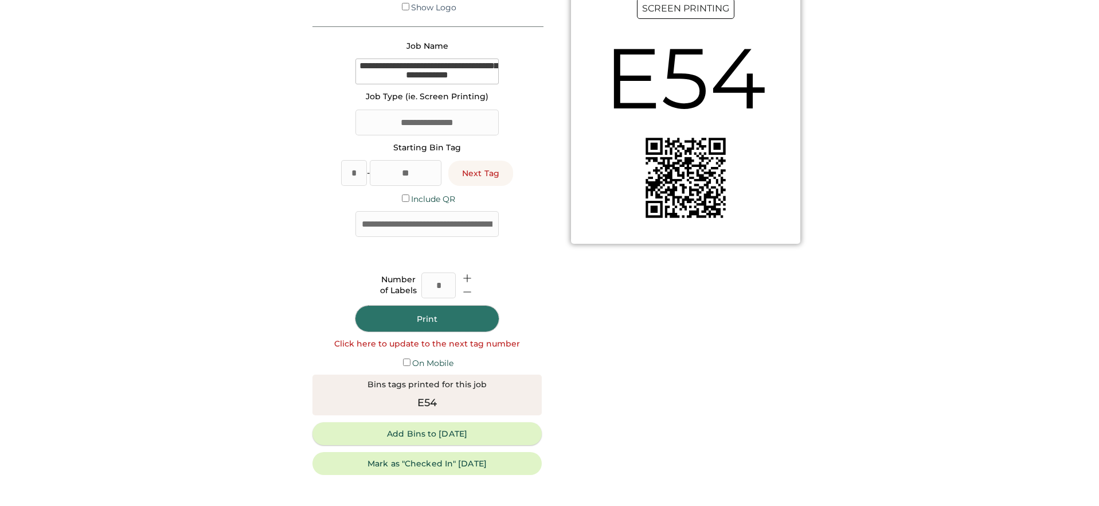 This screenshot has height=506, width=1099. What do you see at coordinates (433, 7) in the screenshot?
I see `label: Show Logo` at bounding box center [433, 7].